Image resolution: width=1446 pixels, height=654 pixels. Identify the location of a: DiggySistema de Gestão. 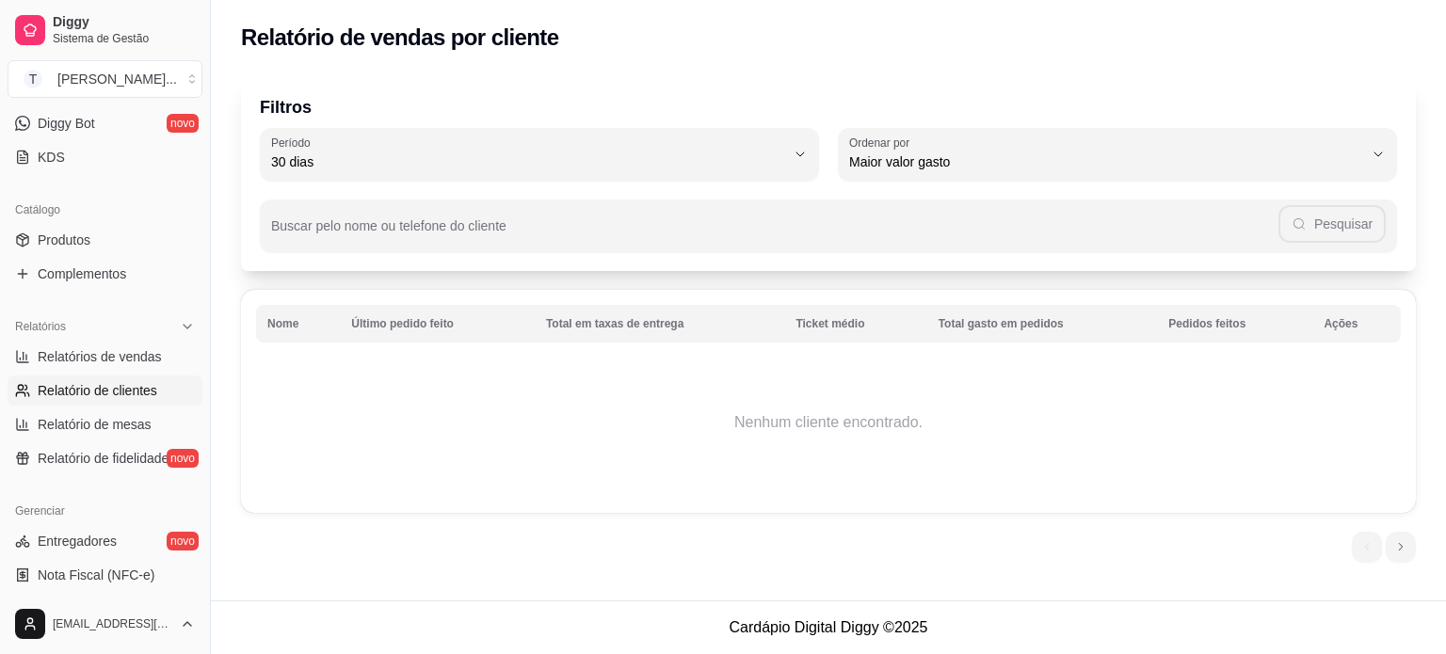
(104, 30).